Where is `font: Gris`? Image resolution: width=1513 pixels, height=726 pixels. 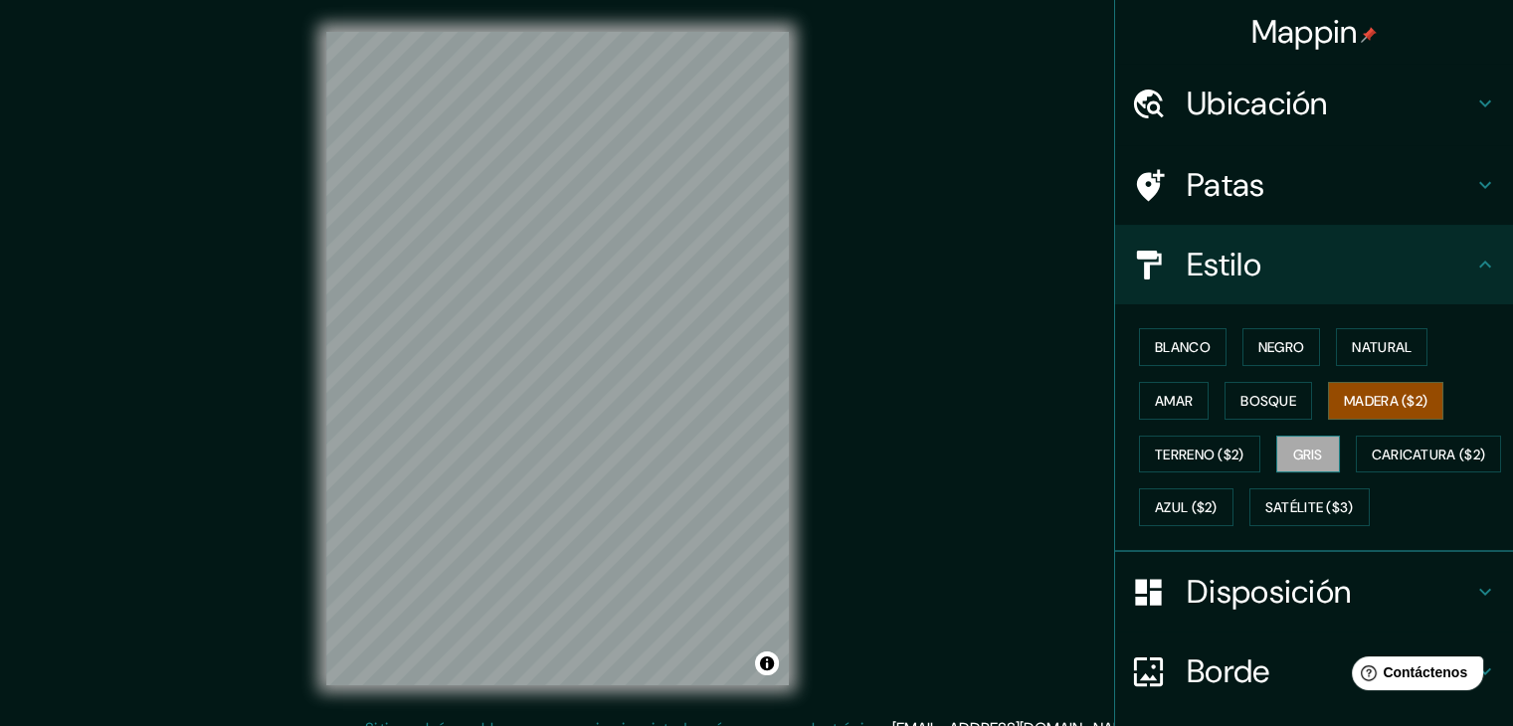 font: Gris is located at coordinates (1308, 455).